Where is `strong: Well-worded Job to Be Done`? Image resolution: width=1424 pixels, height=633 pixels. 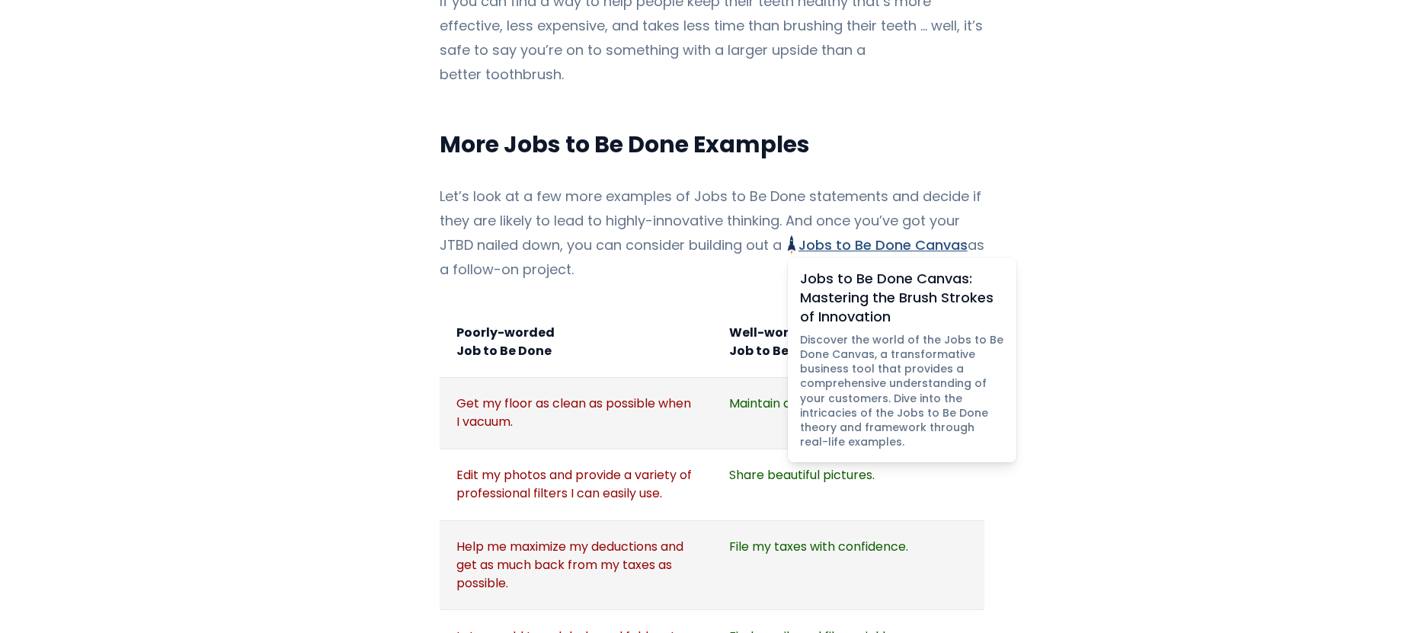 strong: Well-worded Job to Be Done is located at coordinates (776, 341).